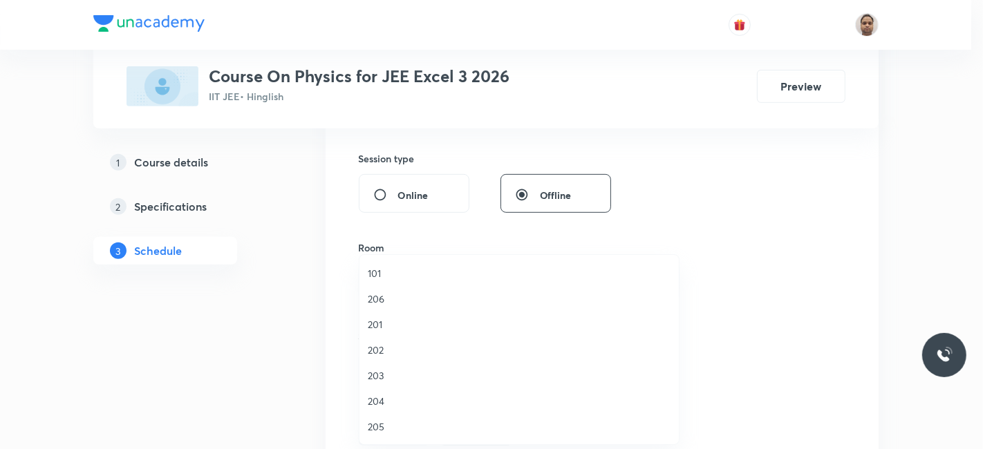 The width and height of the screenshot is (983, 449). I want to click on span: 202, so click(519, 350).